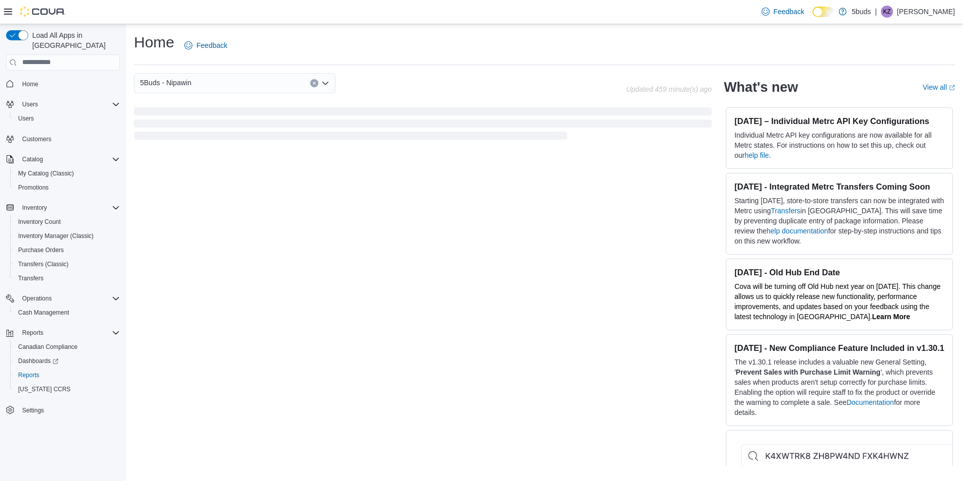 The width and height of the screenshot is (963, 481). Describe the element at coordinates (67, 389) in the screenshot. I see `span: Washington CCRS` at that location.